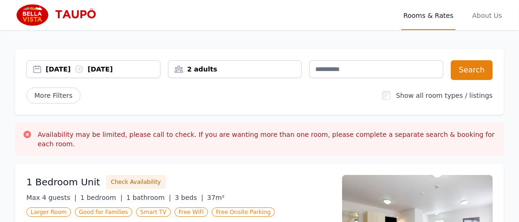  I want to click on span: 3 beds |, so click(189, 198).